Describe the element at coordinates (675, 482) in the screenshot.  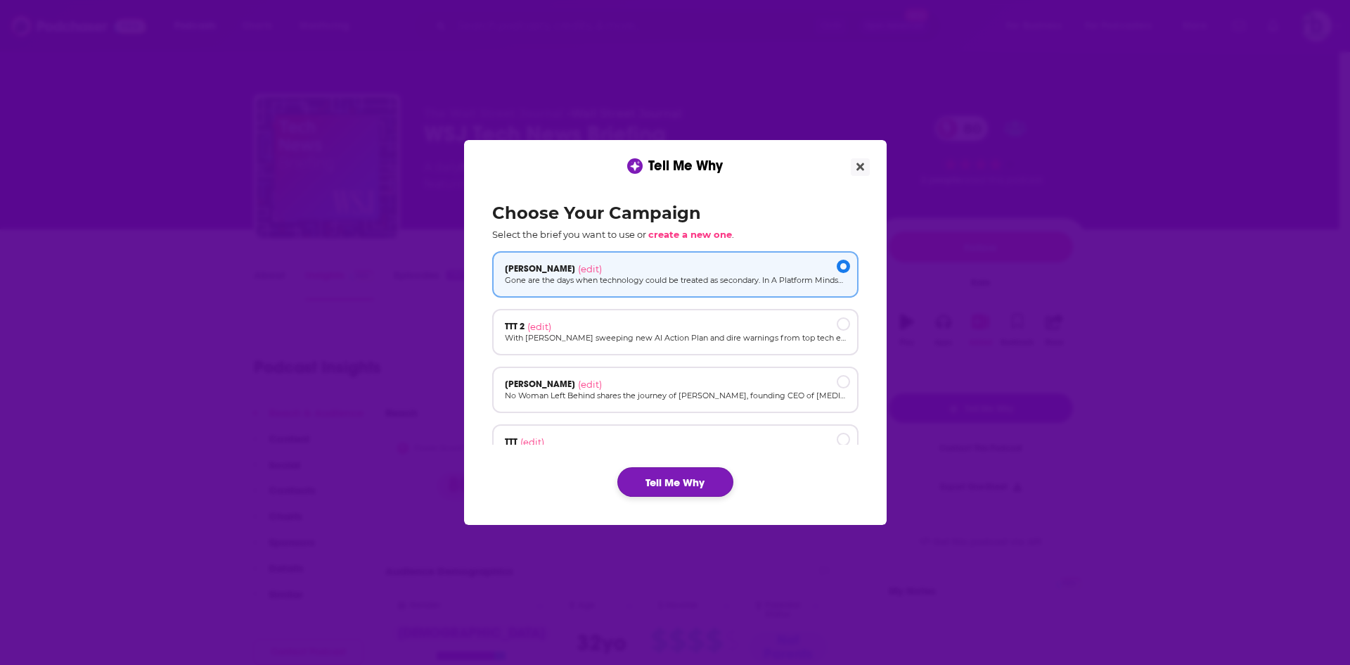
I see `button: Tell Me Why` at that location.